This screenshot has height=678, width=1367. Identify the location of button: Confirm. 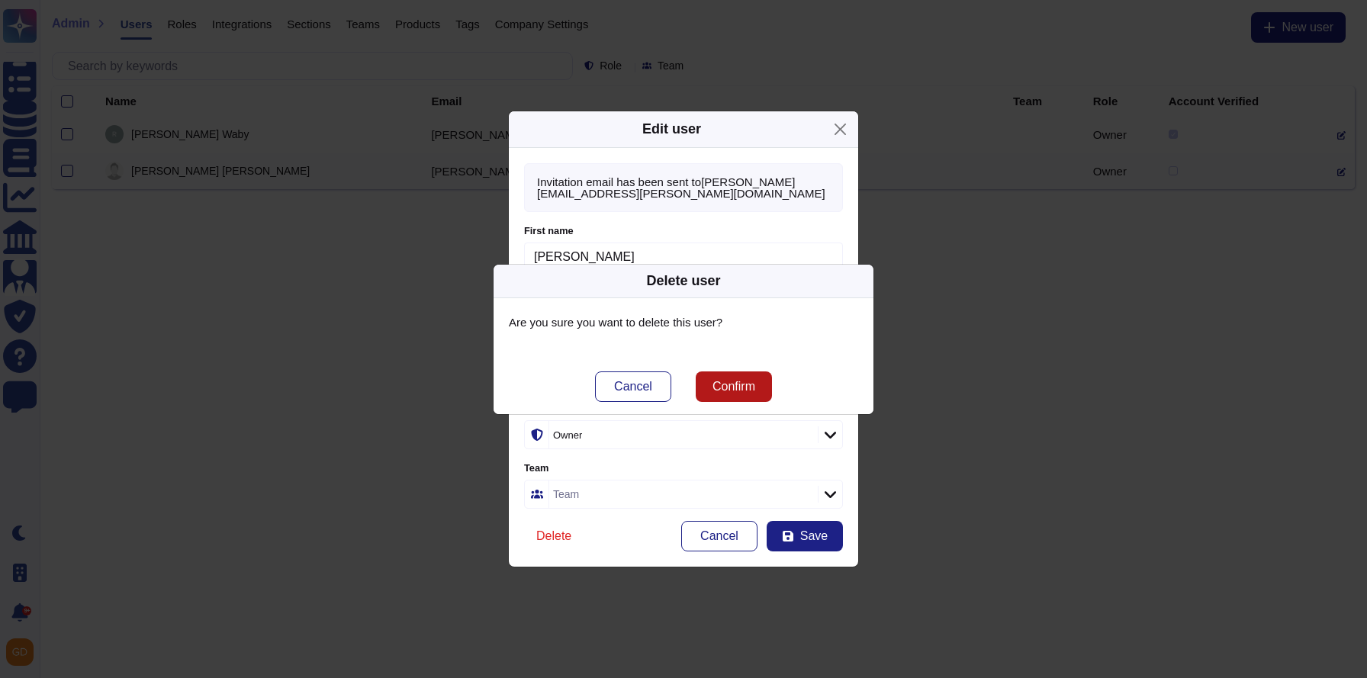
(734, 387).